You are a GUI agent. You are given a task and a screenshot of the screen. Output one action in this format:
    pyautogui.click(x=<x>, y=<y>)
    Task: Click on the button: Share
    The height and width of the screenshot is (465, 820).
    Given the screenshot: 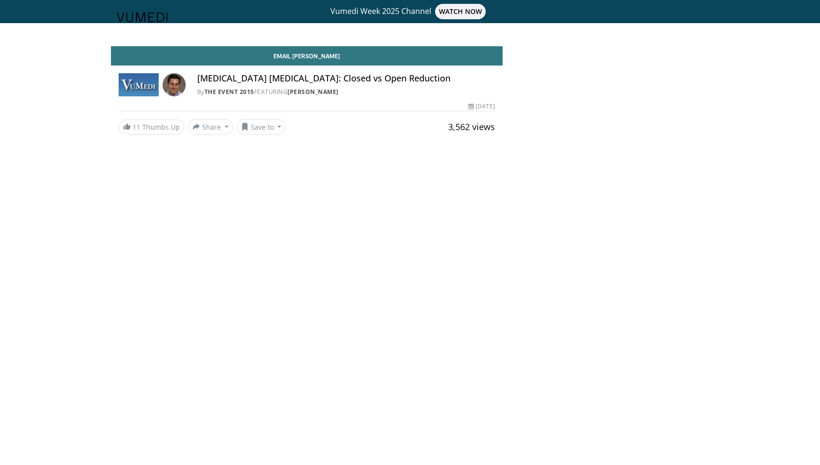 What is the action you would take?
    pyautogui.click(x=210, y=127)
    